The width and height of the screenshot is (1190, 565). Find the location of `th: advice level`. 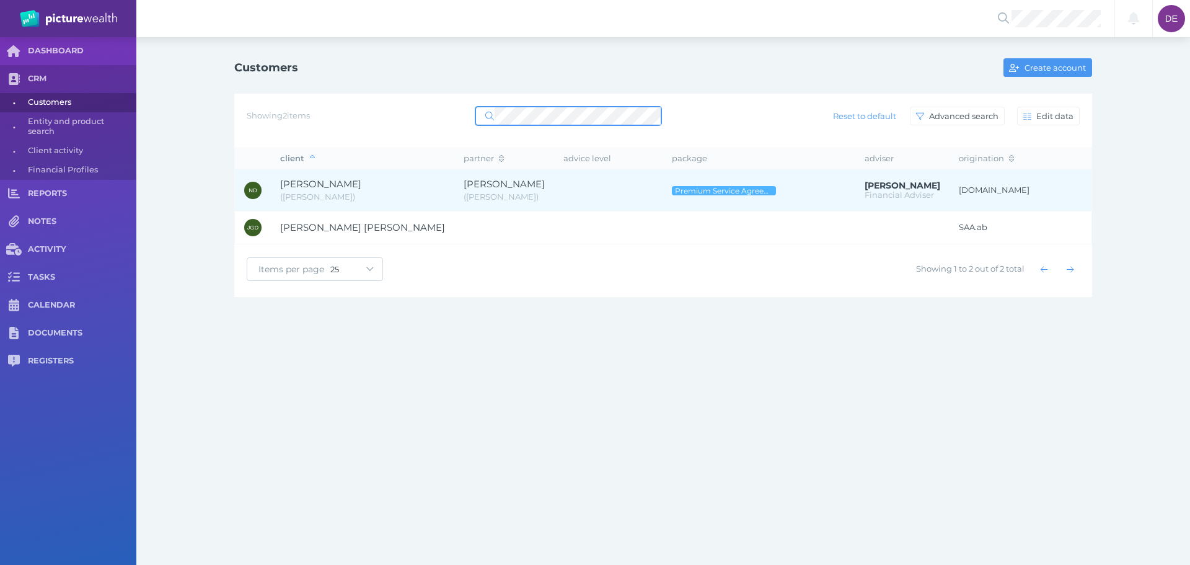

th: advice level is located at coordinates (608, 159).